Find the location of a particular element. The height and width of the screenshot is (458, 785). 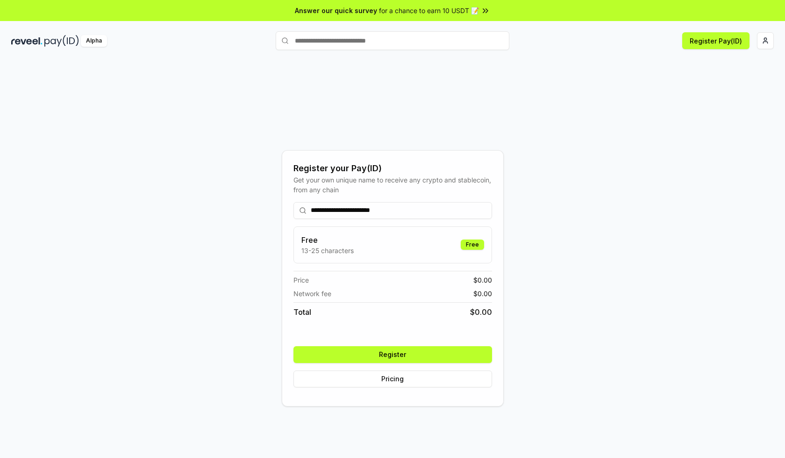

span: Price is located at coordinates (301, 280).